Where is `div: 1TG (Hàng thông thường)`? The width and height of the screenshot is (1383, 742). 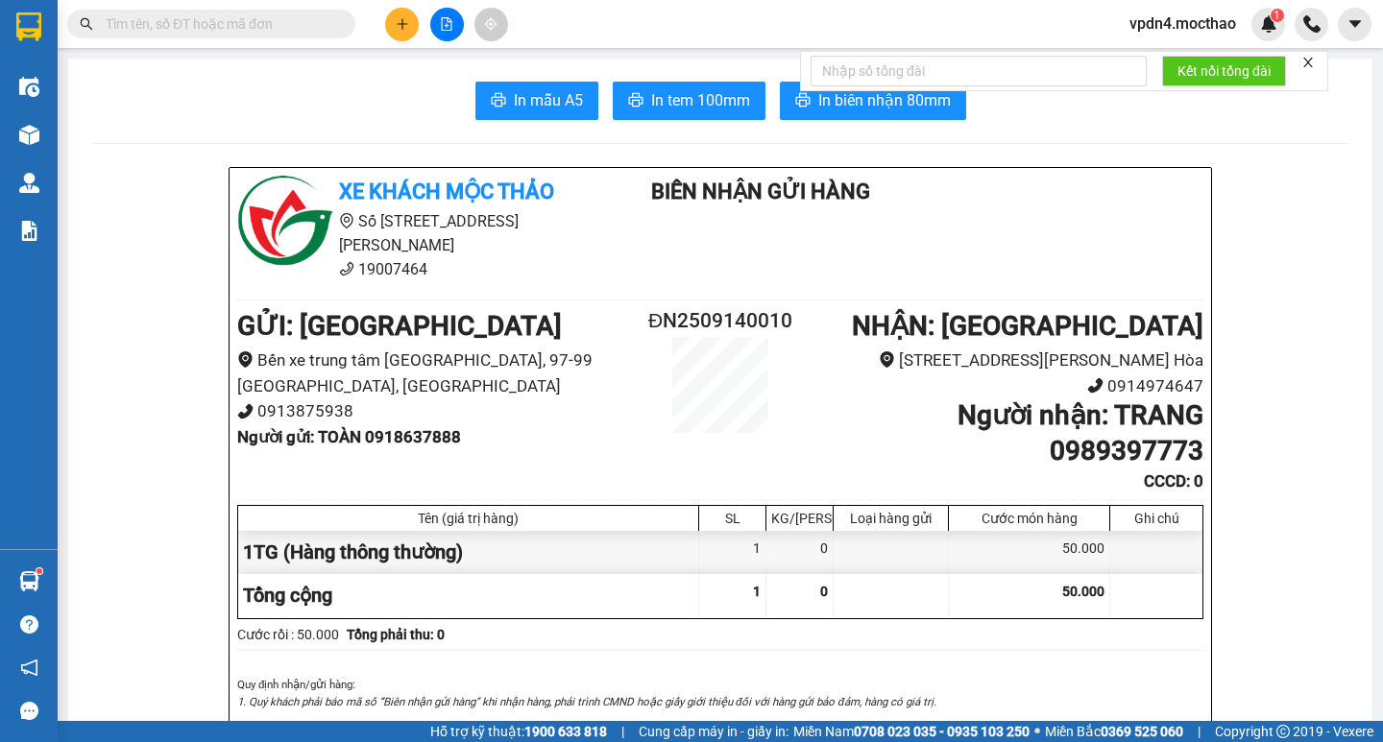 div: 1TG (Hàng thông thường) is located at coordinates (469, 552).